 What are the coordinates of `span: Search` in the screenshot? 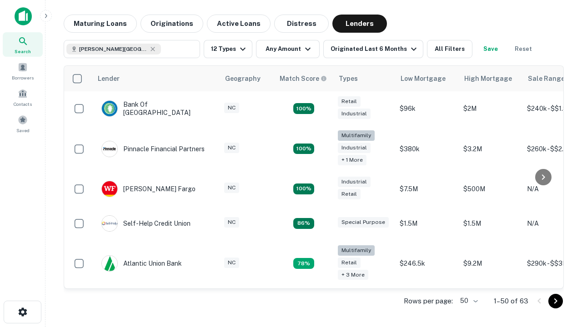 It's located at (23, 51).